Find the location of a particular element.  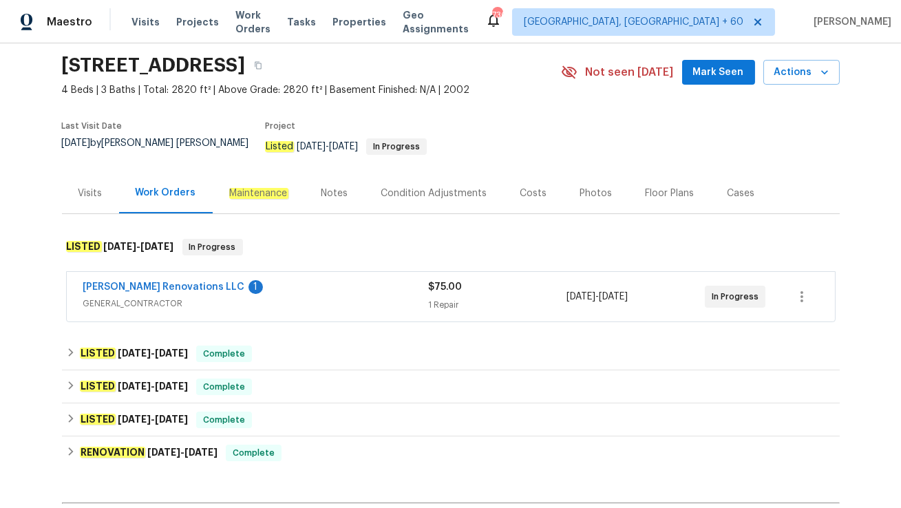

span: Tasks is located at coordinates (302, 22).